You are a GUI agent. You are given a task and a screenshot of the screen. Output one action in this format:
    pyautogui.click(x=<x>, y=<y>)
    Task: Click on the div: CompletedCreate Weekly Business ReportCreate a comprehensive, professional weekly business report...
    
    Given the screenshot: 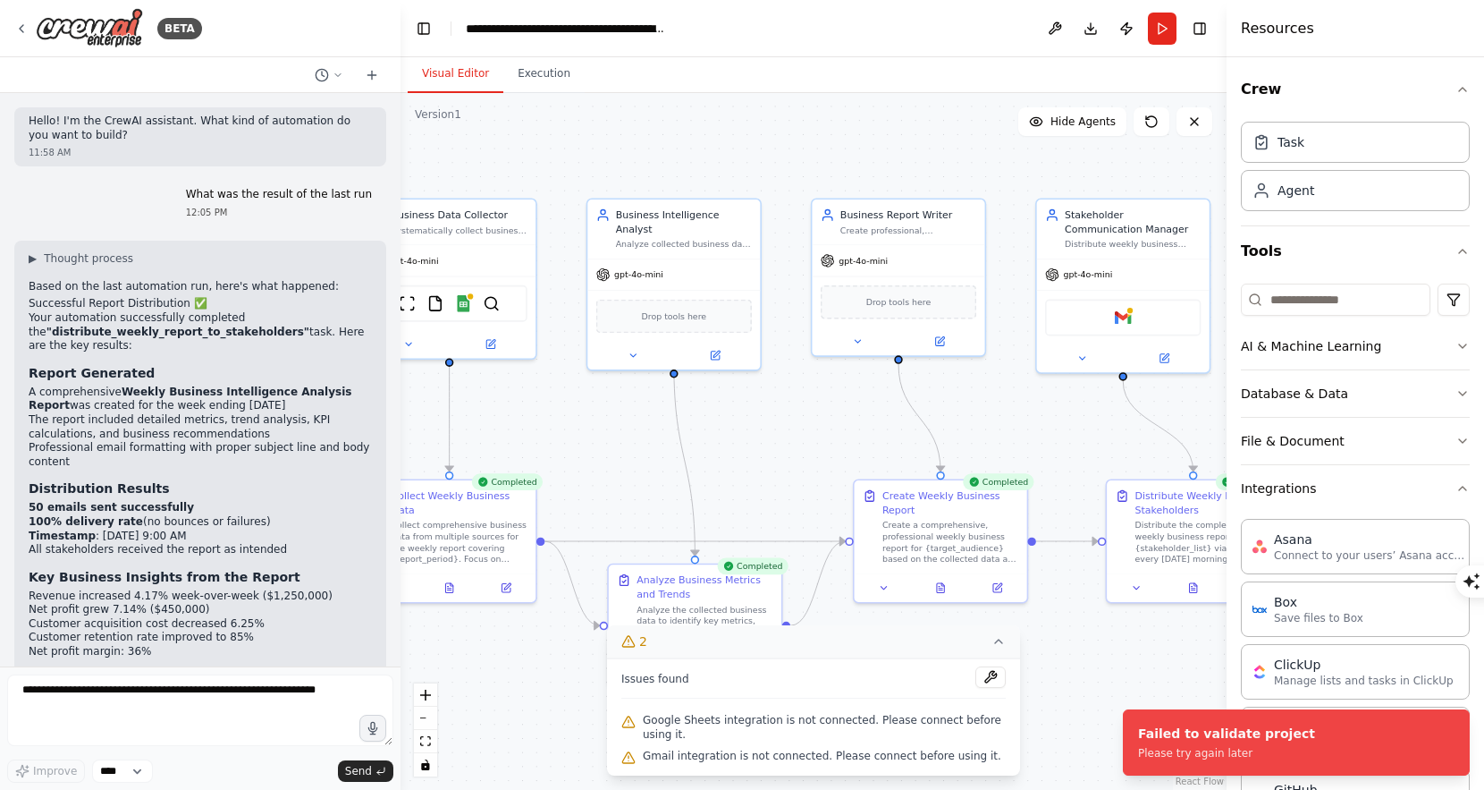 What is the action you would take?
    pyautogui.click(x=941, y=541)
    